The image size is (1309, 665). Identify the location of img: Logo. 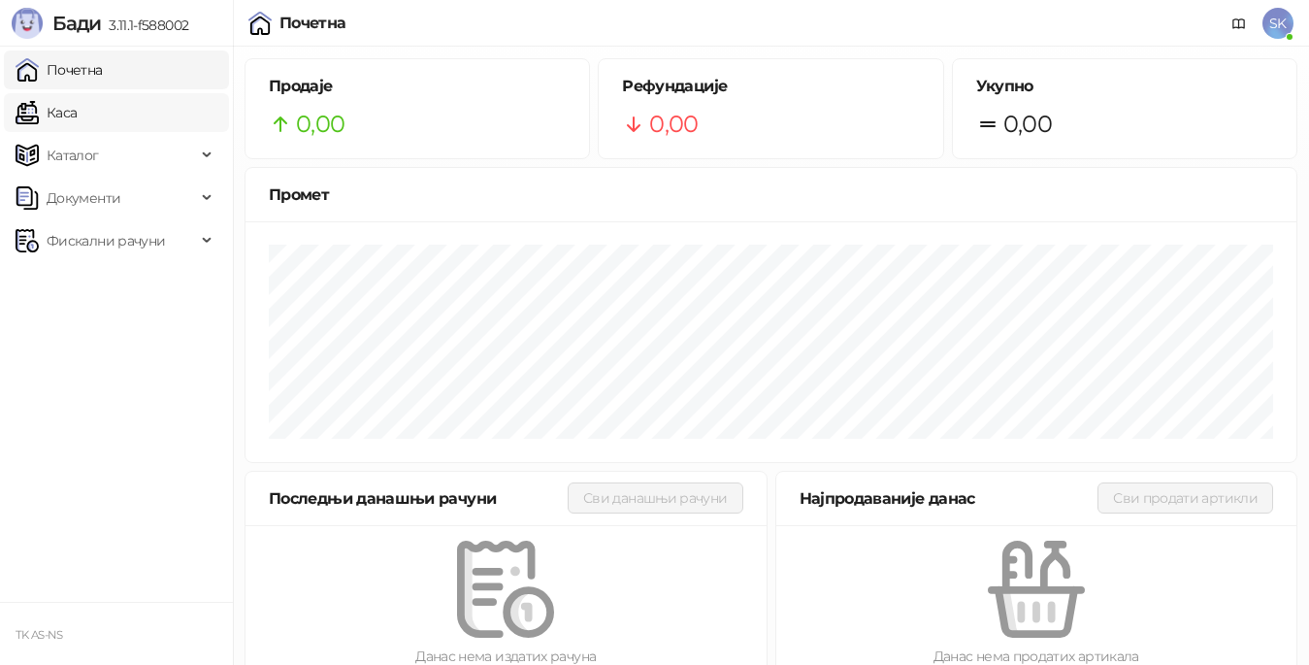
(27, 23).